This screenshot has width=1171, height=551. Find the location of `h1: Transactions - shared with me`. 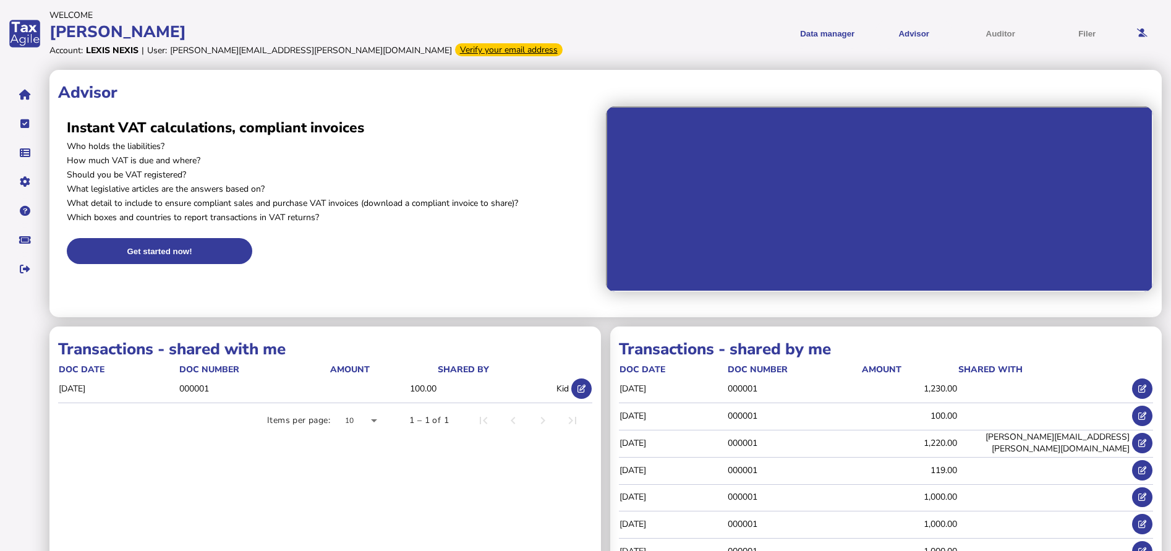

h1: Transactions - shared with me is located at coordinates (325, 349).